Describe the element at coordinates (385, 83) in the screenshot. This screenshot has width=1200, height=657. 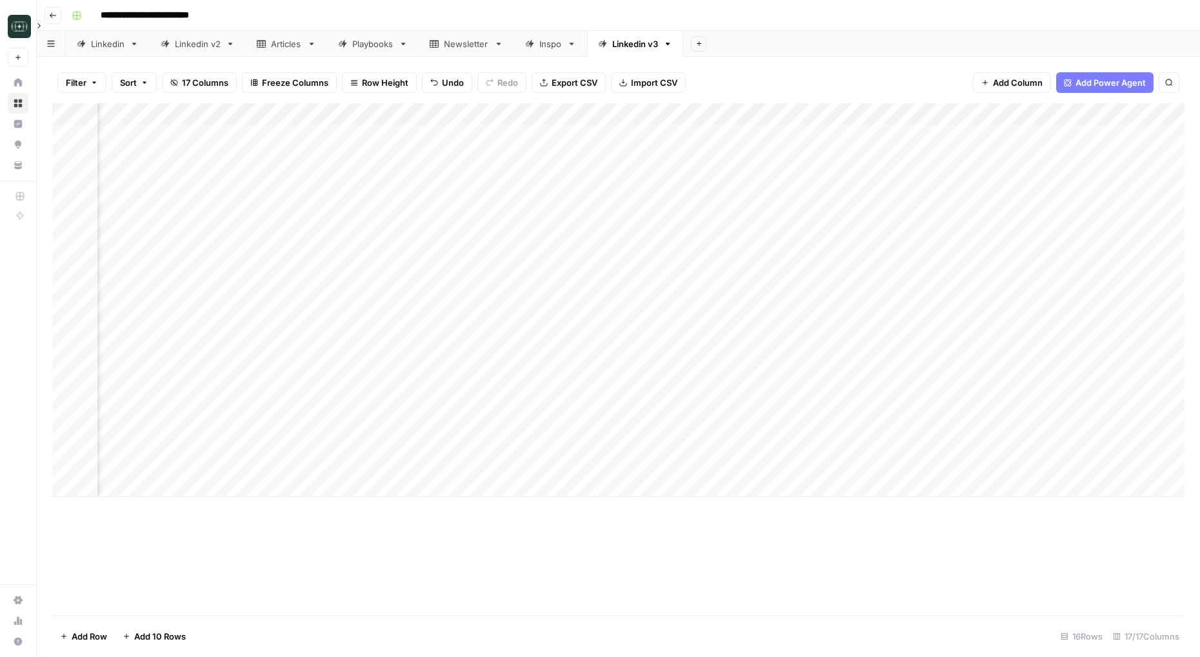
I see `span: Row Height` at that location.